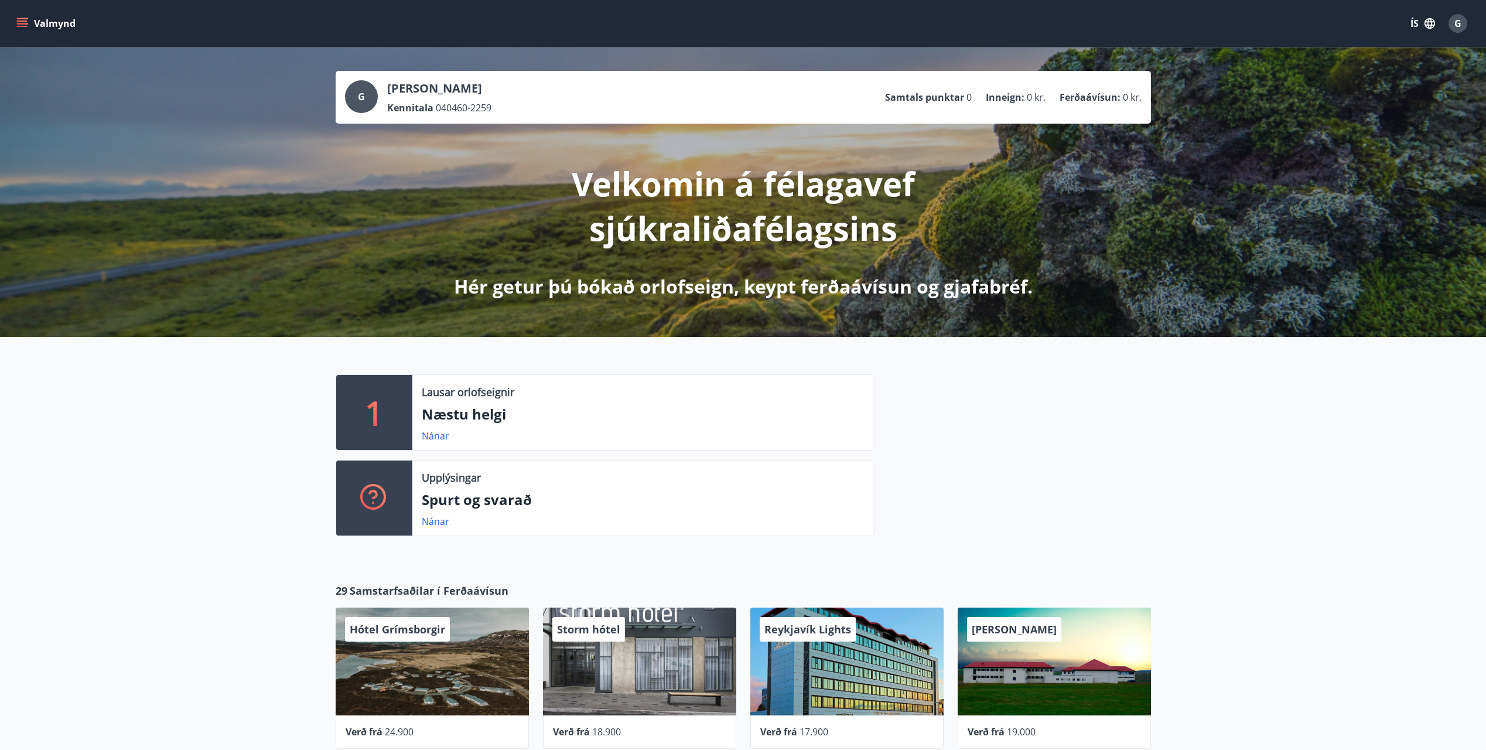 The image size is (1486, 750). Describe the element at coordinates (1090, 97) in the screenshot. I see `p: Ferðaávísun :` at that location.